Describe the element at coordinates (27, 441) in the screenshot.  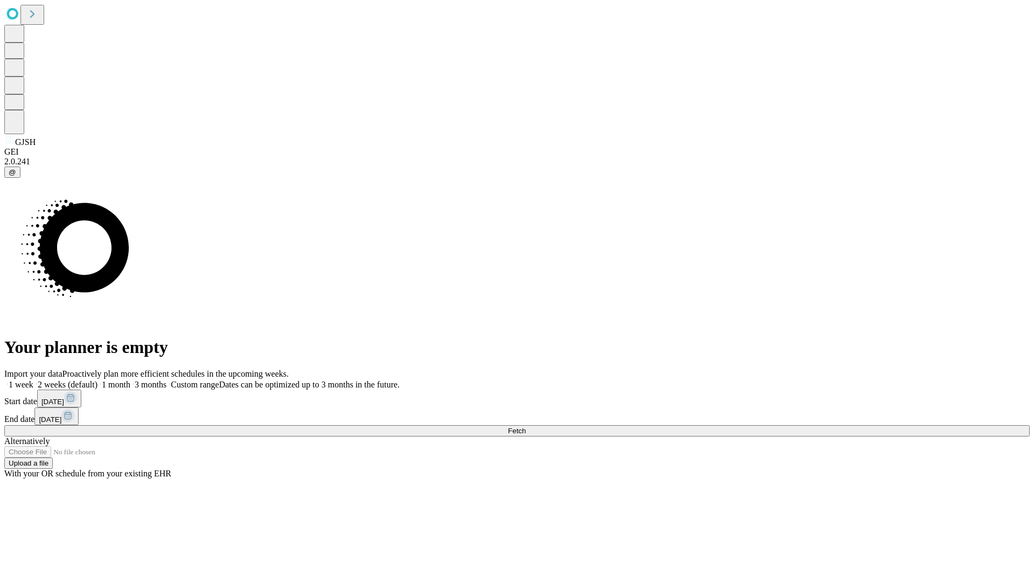
I see `span: Alternatively` at that location.